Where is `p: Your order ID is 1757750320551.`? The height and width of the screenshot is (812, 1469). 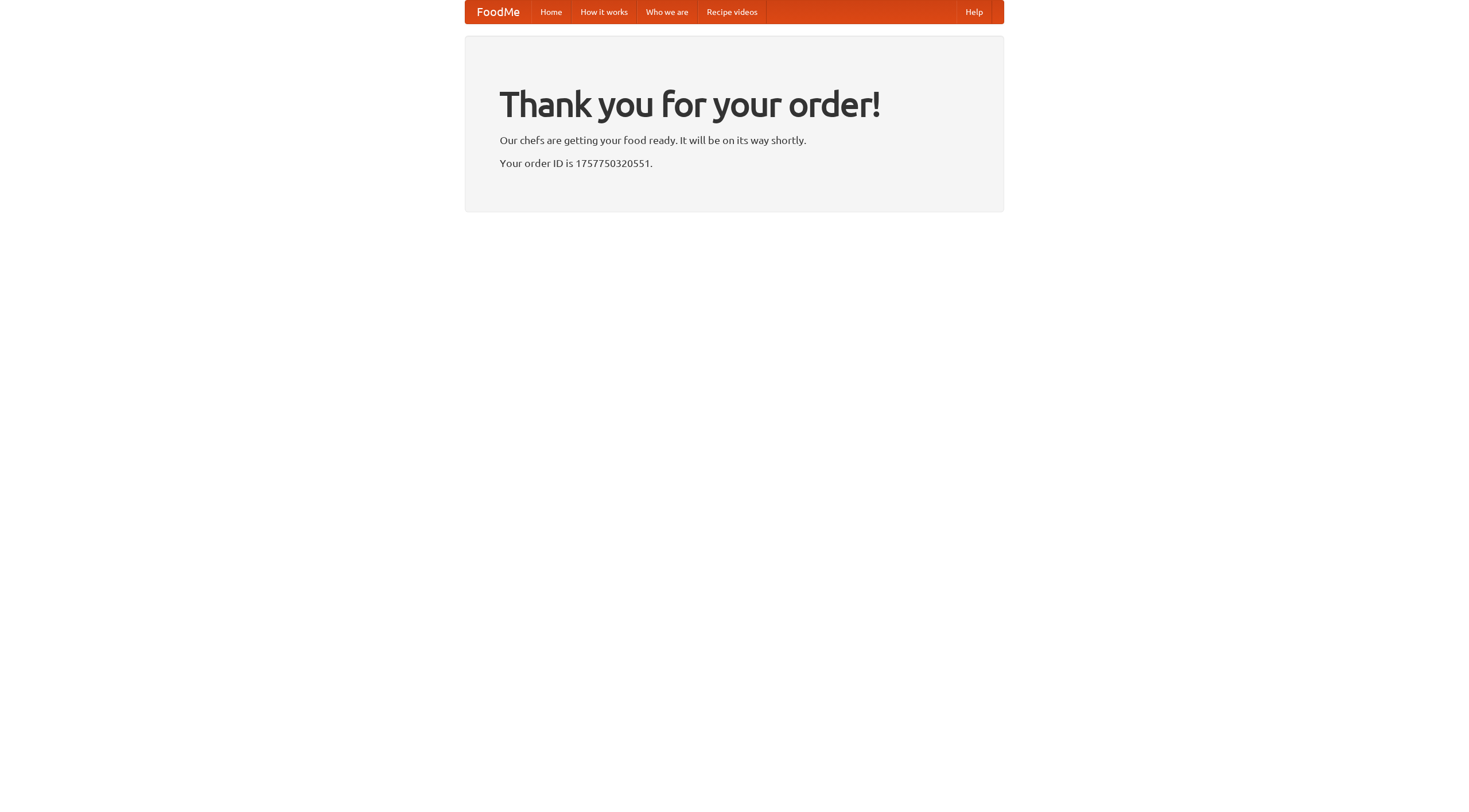
p: Your order ID is 1757750320551. is located at coordinates (735, 163).